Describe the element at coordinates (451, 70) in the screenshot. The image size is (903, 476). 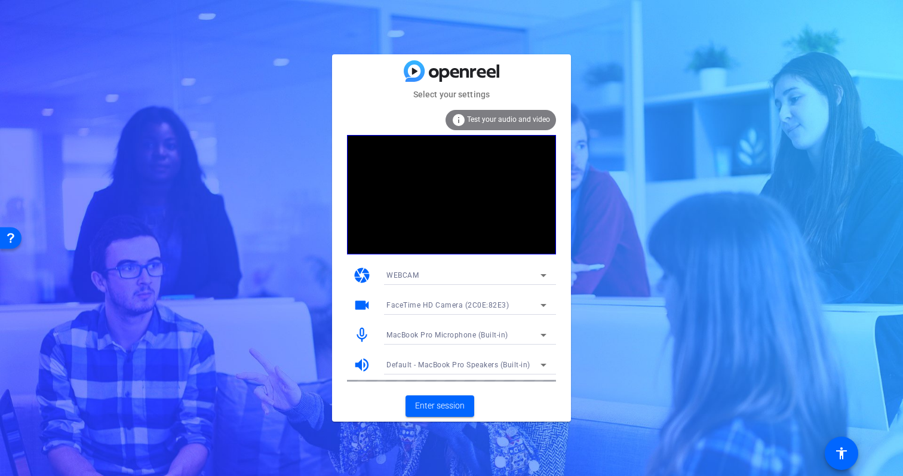
I see `img: blue-gradient.svg` at that location.